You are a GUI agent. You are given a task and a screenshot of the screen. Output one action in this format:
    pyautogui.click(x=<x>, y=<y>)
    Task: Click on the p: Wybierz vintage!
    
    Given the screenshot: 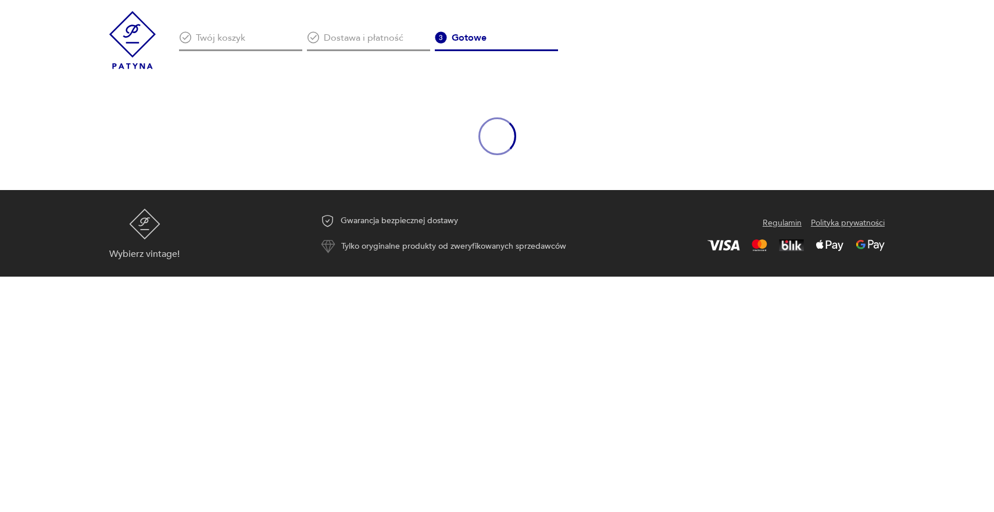 What is the action you would take?
    pyautogui.click(x=144, y=254)
    